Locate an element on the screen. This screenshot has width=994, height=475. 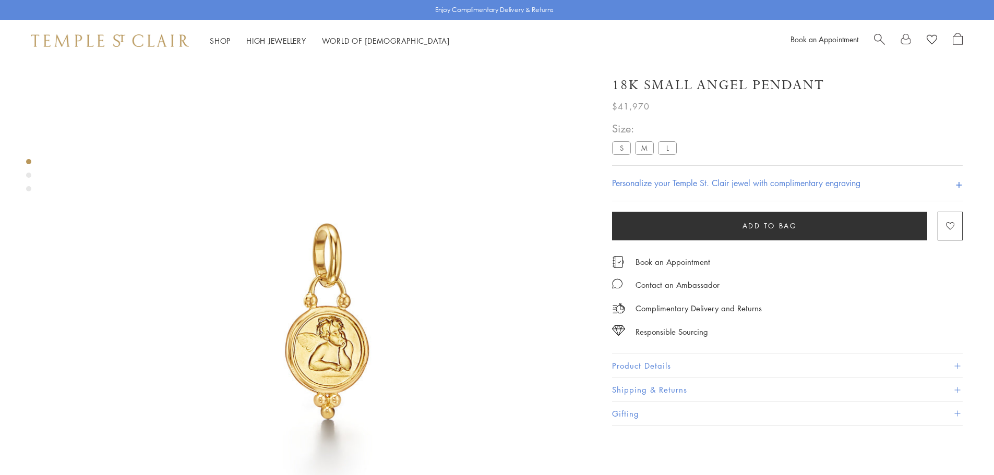
button: Add to bag is located at coordinates (770, 226).